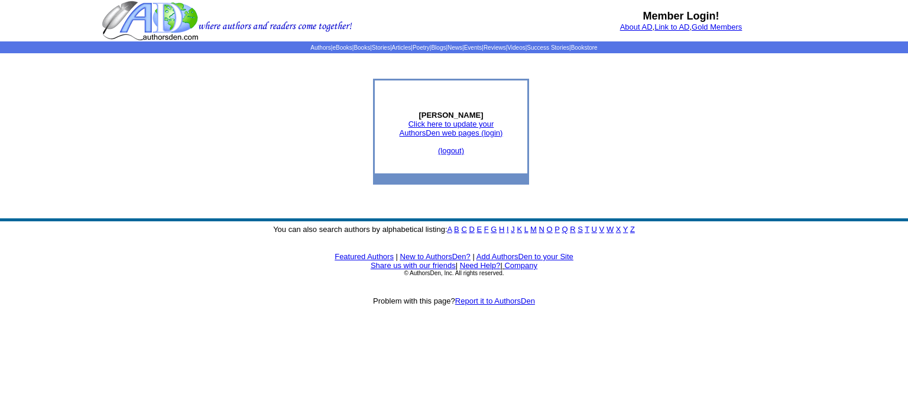  What do you see at coordinates (457, 229) in the screenshot?
I see `a: B` at bounding box center [457, 229].